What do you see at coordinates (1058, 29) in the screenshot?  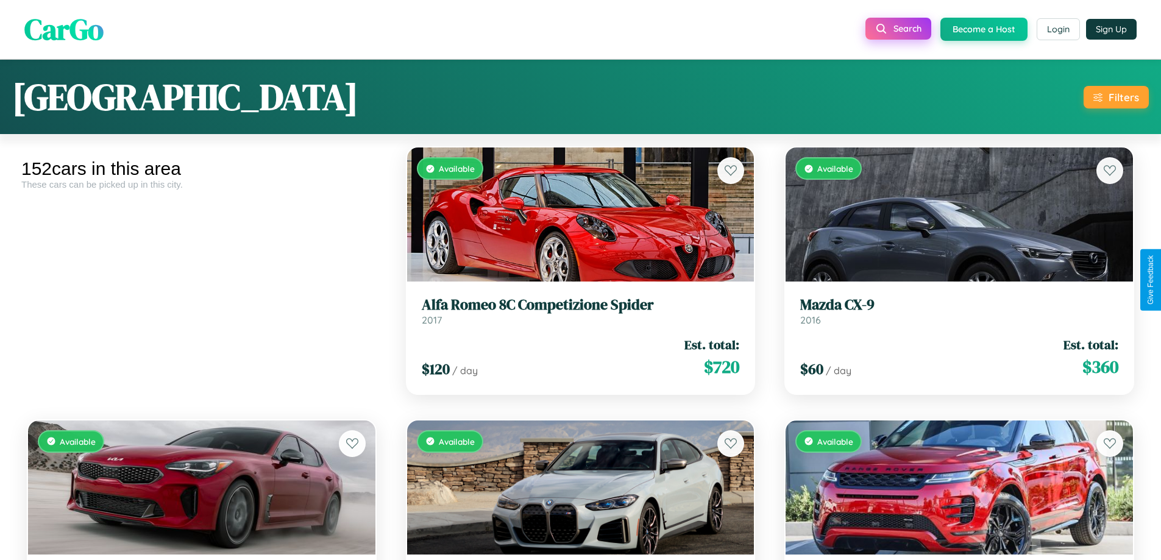 I see `button: Login` at bounding box center [1058, 29].